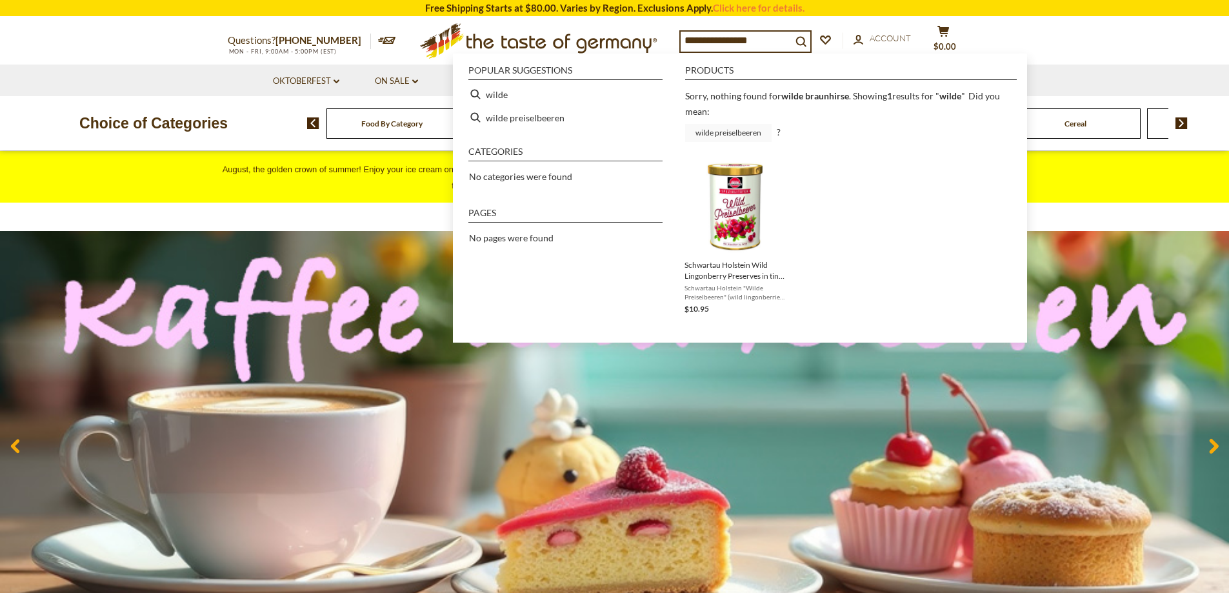 This screenshot has height=593, width=1229. Describe the element at coordinates (391, 123) in the screenshot. I see `span: Food By Category` at that location.